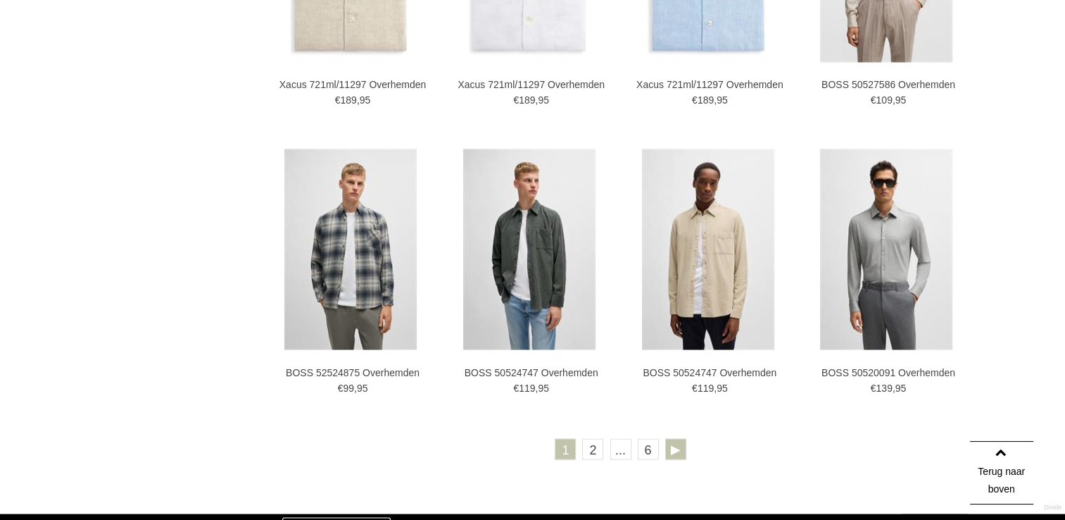 Image resolution: width=1065 pixels, height=520 pixels. What do you see at coordinates (648, 448) in the screenshot?
I see `a: 6` at bounding box center [648, 448].